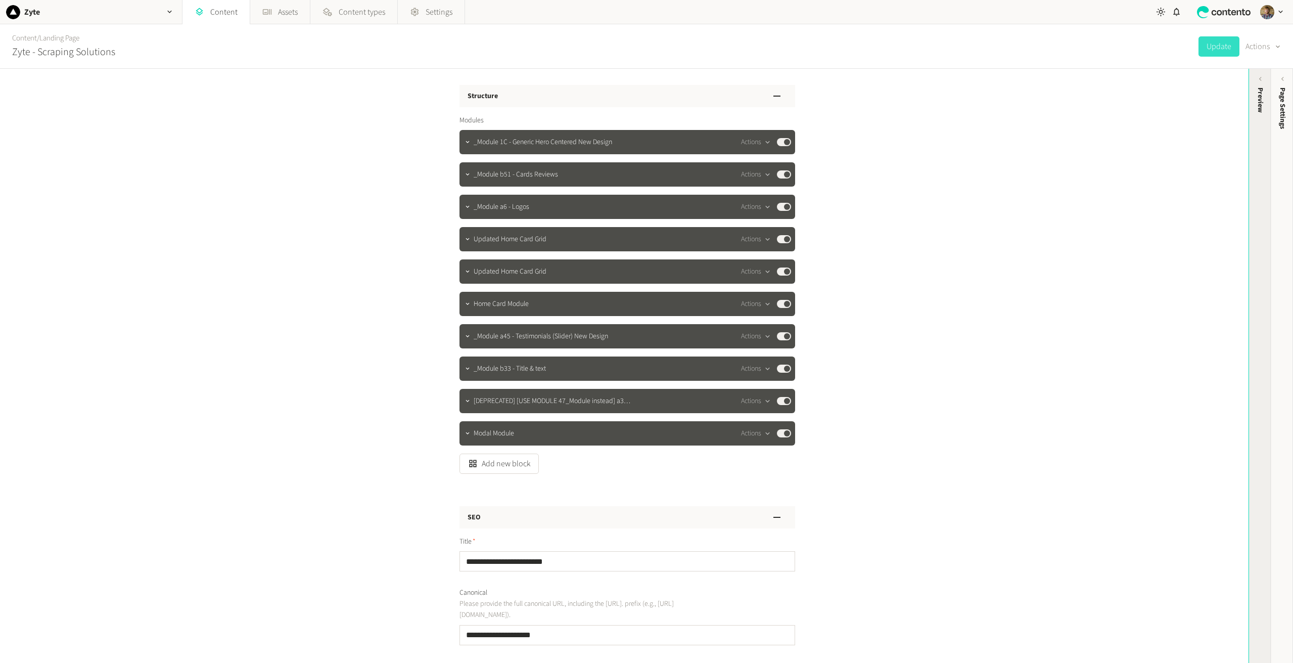 Image resolution: width=1293 pixels, height=663 pixels. I want to click on span: Canonical, so click(473, 592).